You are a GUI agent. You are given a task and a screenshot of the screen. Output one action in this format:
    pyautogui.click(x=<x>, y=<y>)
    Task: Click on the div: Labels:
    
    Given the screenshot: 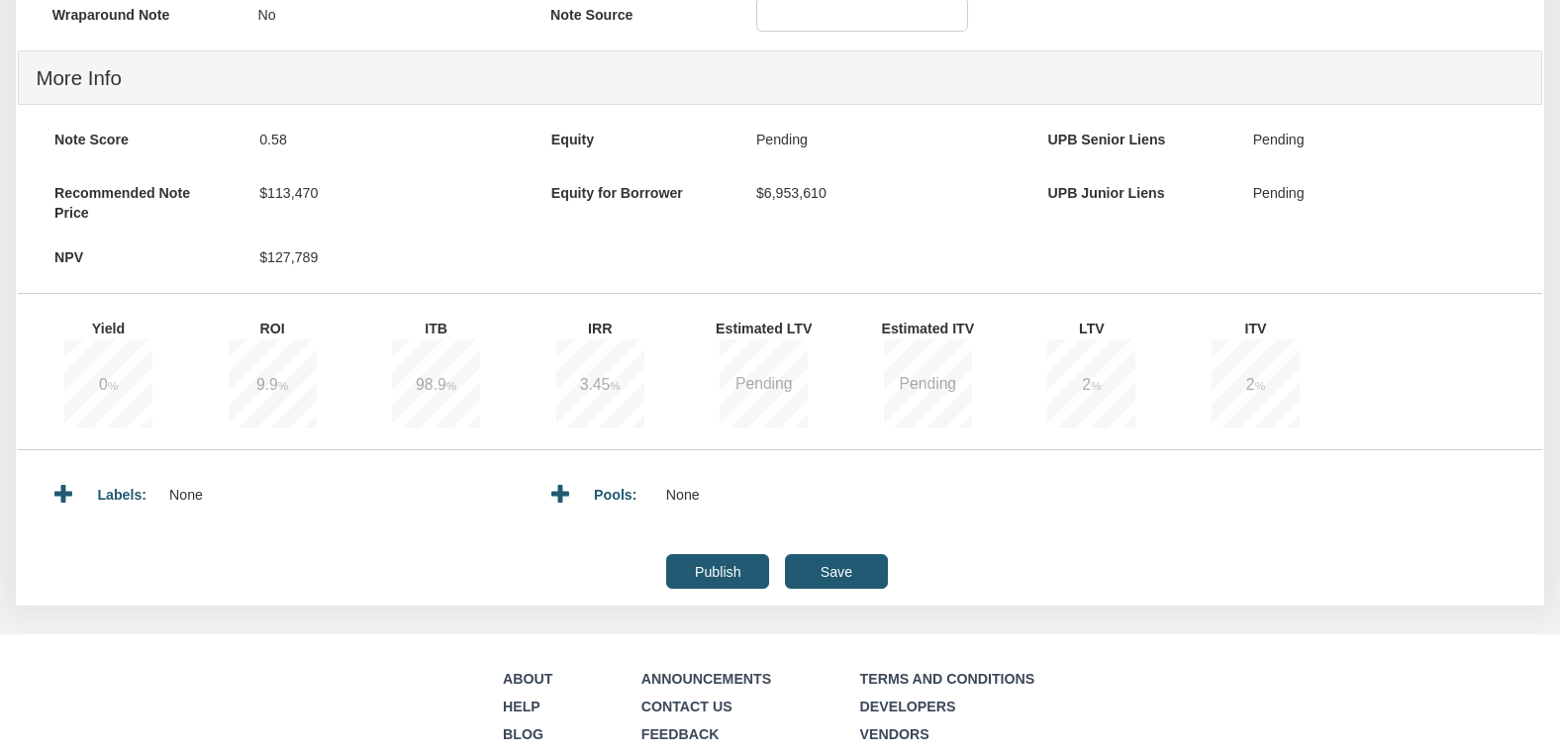 What is the action you would take?
    pyautogui.click(x=133, y=486)
    